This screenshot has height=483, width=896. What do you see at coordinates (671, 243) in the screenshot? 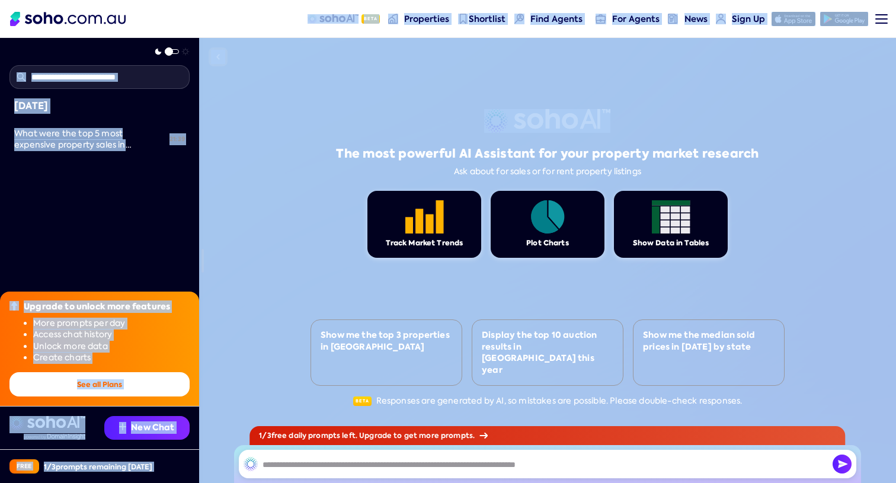
I see `div: Show Data in Tables` at bounding box center [671, 243].